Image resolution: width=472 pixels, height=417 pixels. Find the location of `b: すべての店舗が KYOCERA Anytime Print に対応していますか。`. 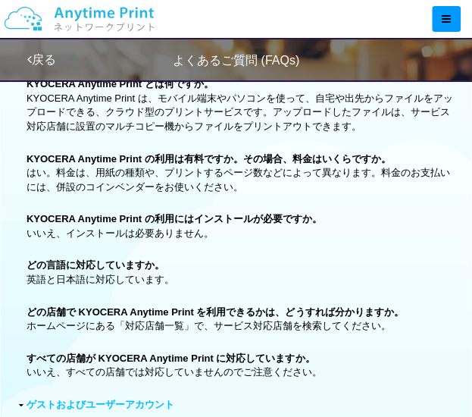

b: すべての店舗が KYOCERA Anytime Print に対応していますか。 is located at coordinates (170, 358).